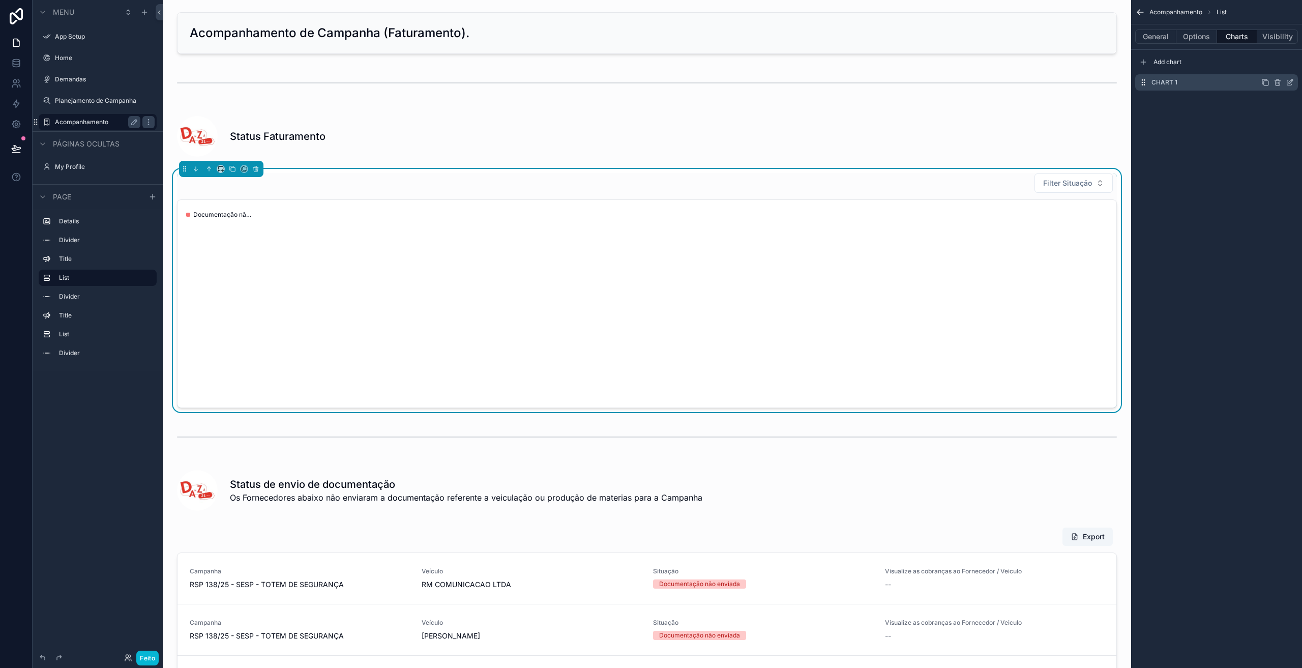 Image resolution: width=1302 pixels, height=668 pixels. Describe the element at coordinates (105, 79) in the screenshot. I see `label: Demandas` at that location.